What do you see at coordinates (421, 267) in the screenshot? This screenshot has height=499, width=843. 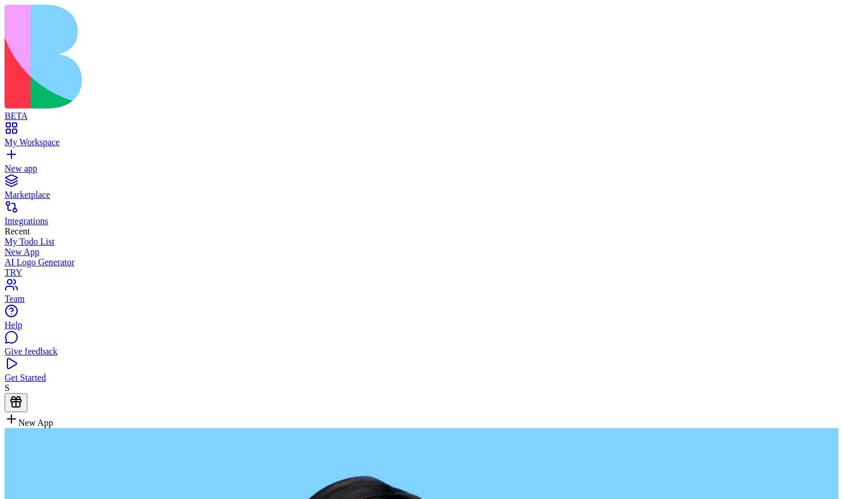 I see `a: AI Logo GeneratorTRY` at bounding box center [421, 267].